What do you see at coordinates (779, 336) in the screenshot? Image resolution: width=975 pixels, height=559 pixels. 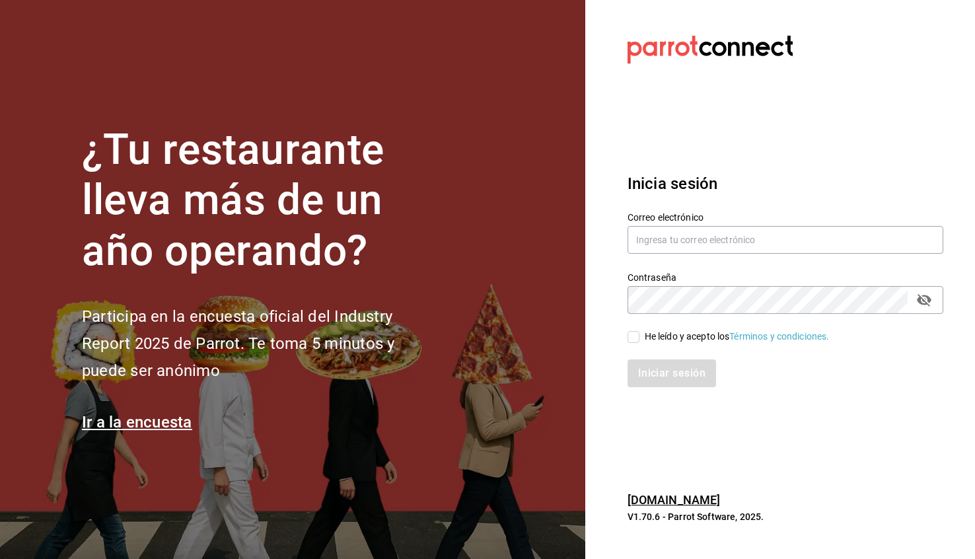 I see `a: Términos y condiciones.` at bounding box center [779, 336].